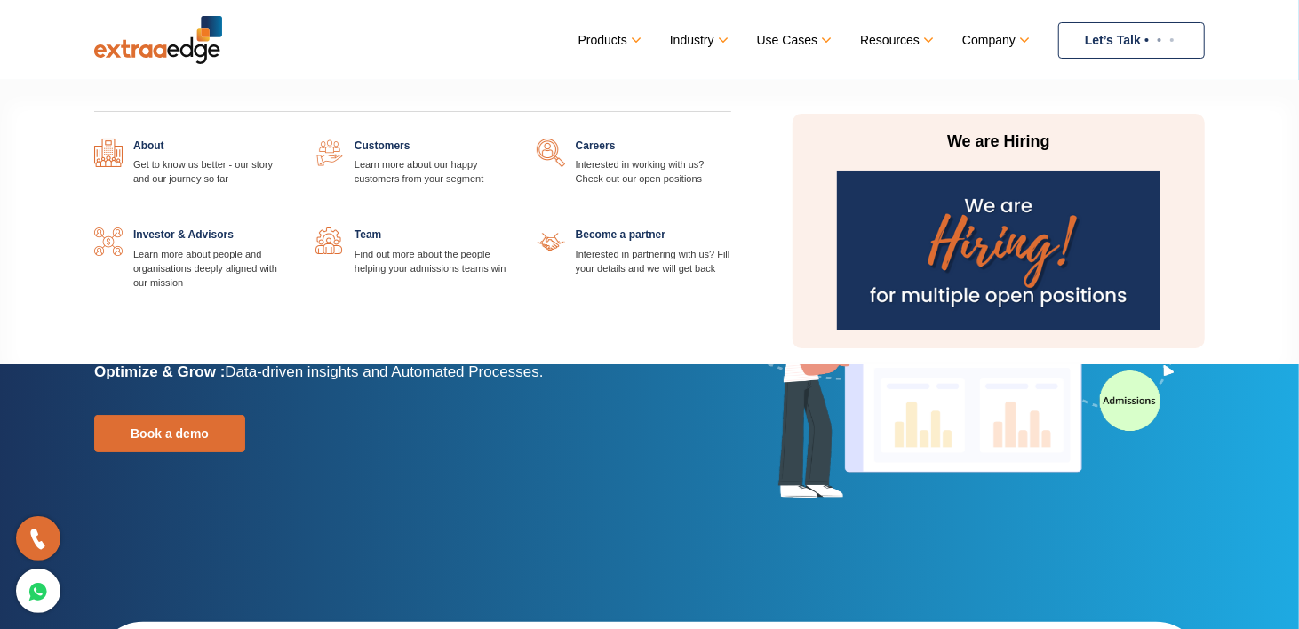 Image resolution: width=1299 pixels, height=629 pixels. Describe the element at coordinates (1131, 40) in the screenshot. I see `a: Let’s Talk` at that location.